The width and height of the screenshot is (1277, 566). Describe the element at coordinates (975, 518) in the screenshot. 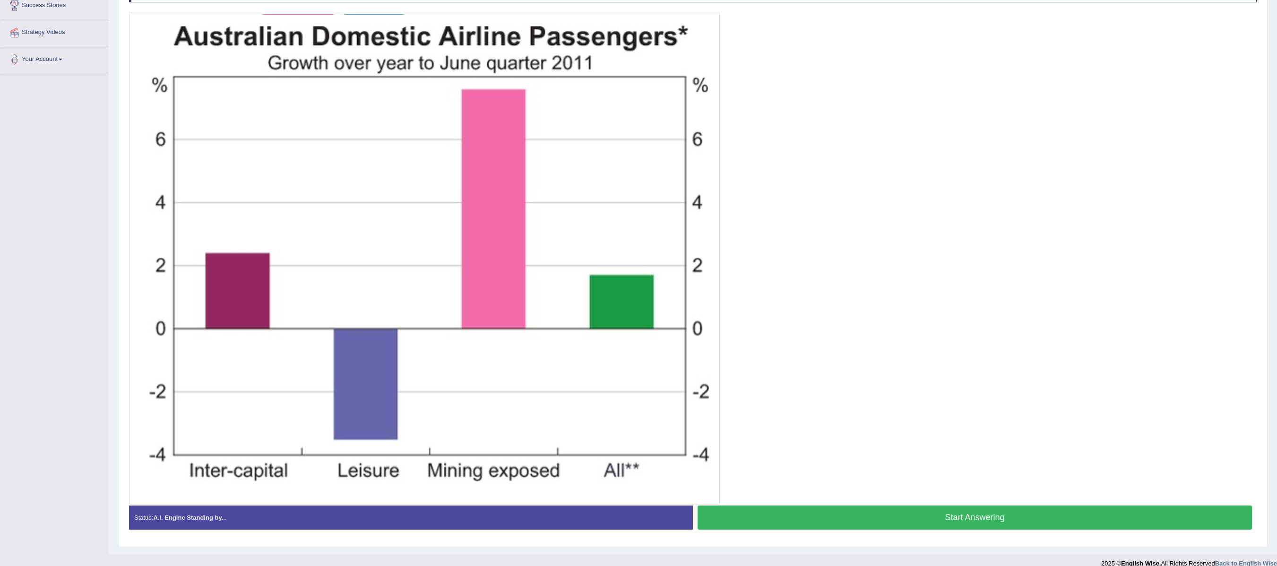

I see `button: Start Answering` at that location.